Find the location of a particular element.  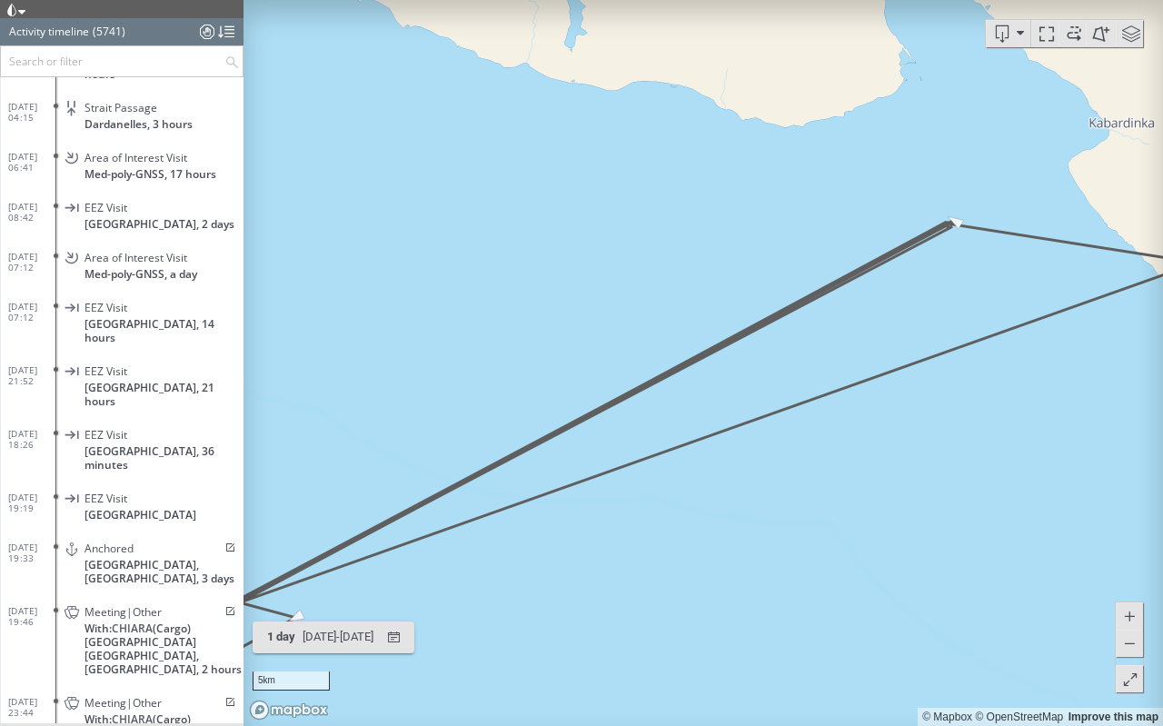

div: tooltips.createAOI is located at coordinates (1100, 34).